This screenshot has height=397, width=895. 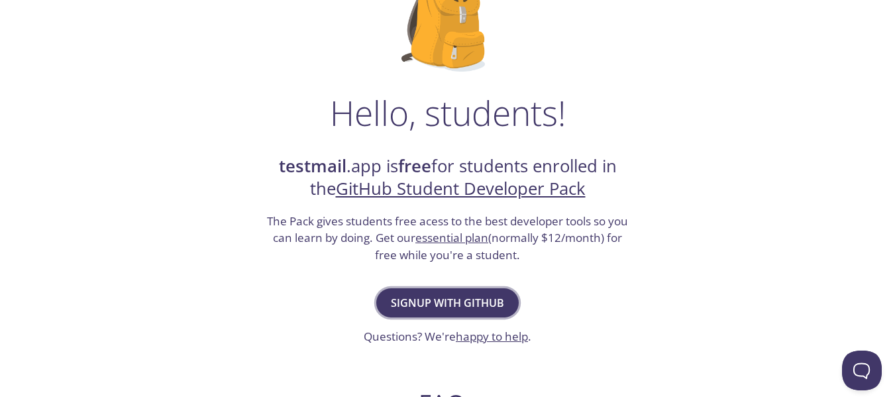 What do you see at coordinates (447, 303) in the screenshot?
I see `button: Signup with GitHub` at bounding box center [447, 303].